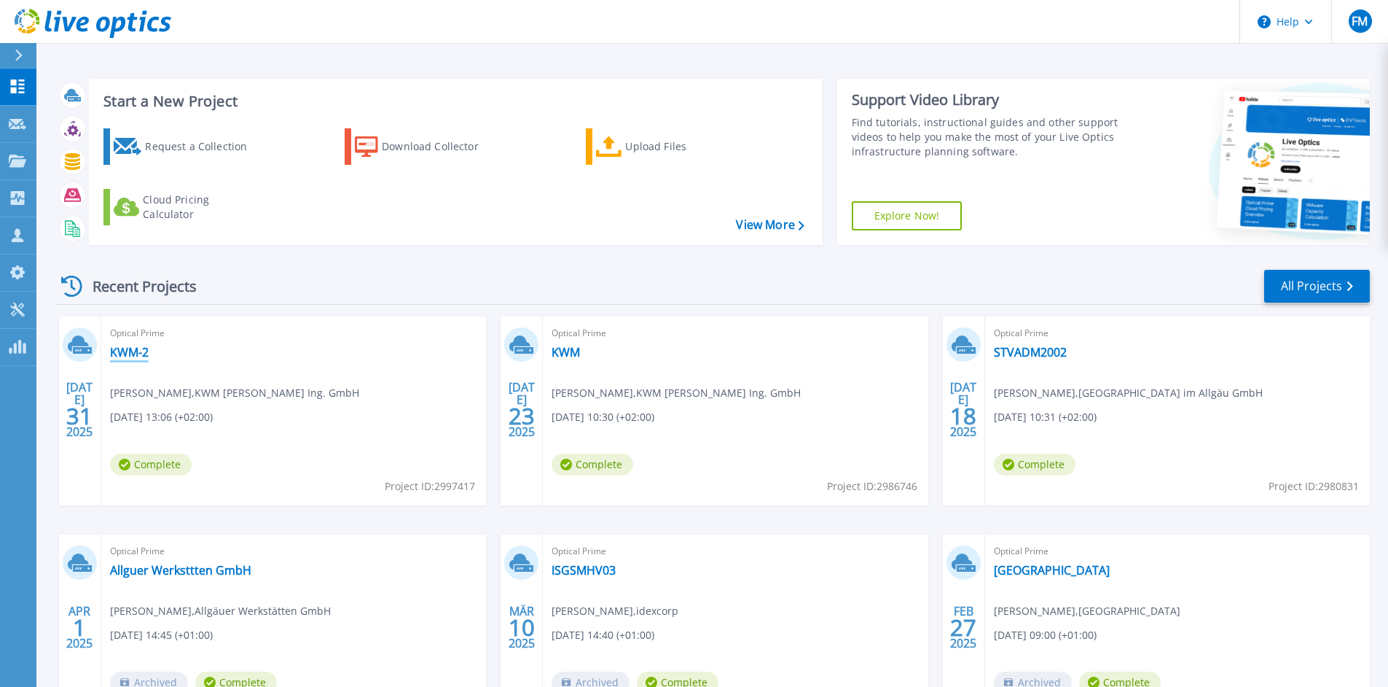 The image size is (1388, 687). Describe the element at coordinates (453, 101) in the screenshot. I see `h3: Start a New Project` at that location.